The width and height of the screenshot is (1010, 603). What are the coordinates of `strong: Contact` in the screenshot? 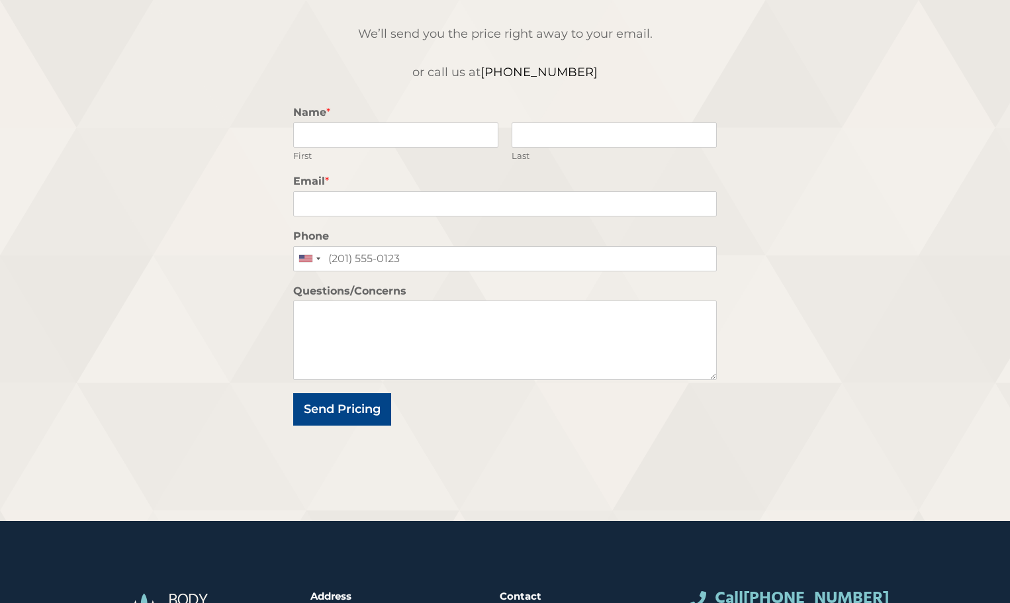 It's located at (520, 596).